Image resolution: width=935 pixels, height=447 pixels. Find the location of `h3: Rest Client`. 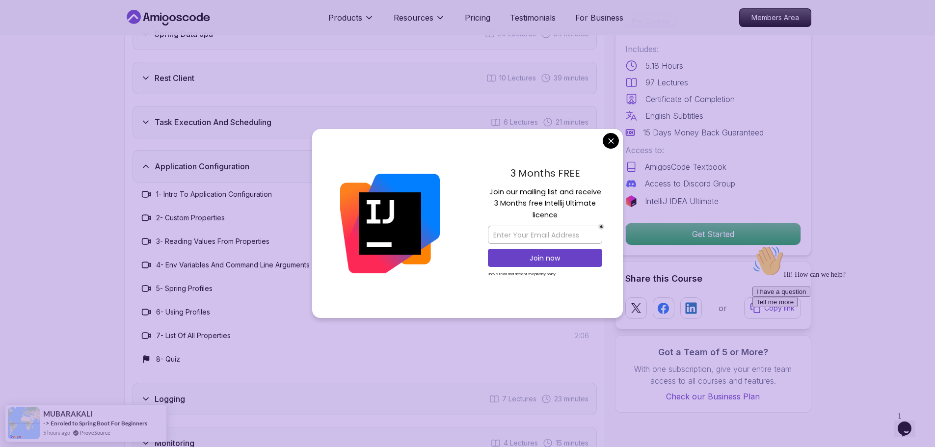

h3: Rest Client is located at coordinates (174, 78).